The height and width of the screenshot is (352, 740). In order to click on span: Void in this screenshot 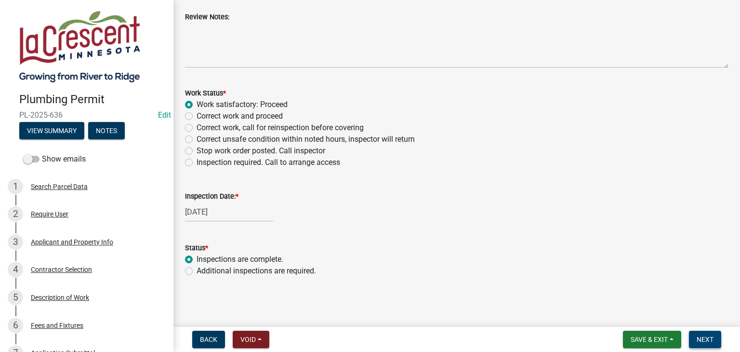, I will do `click(248, 339)`.